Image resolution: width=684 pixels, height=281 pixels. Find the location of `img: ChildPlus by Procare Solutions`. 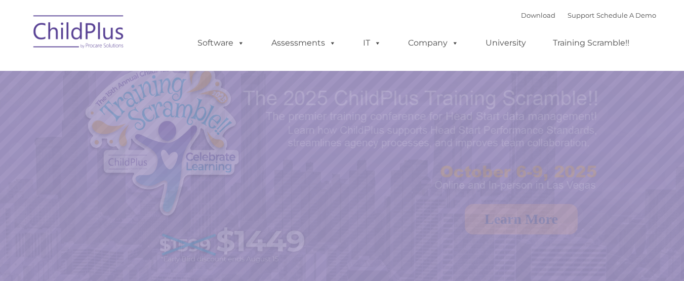

img: ChildPlus by Procare Solutions is located at coordinates (79, 33).